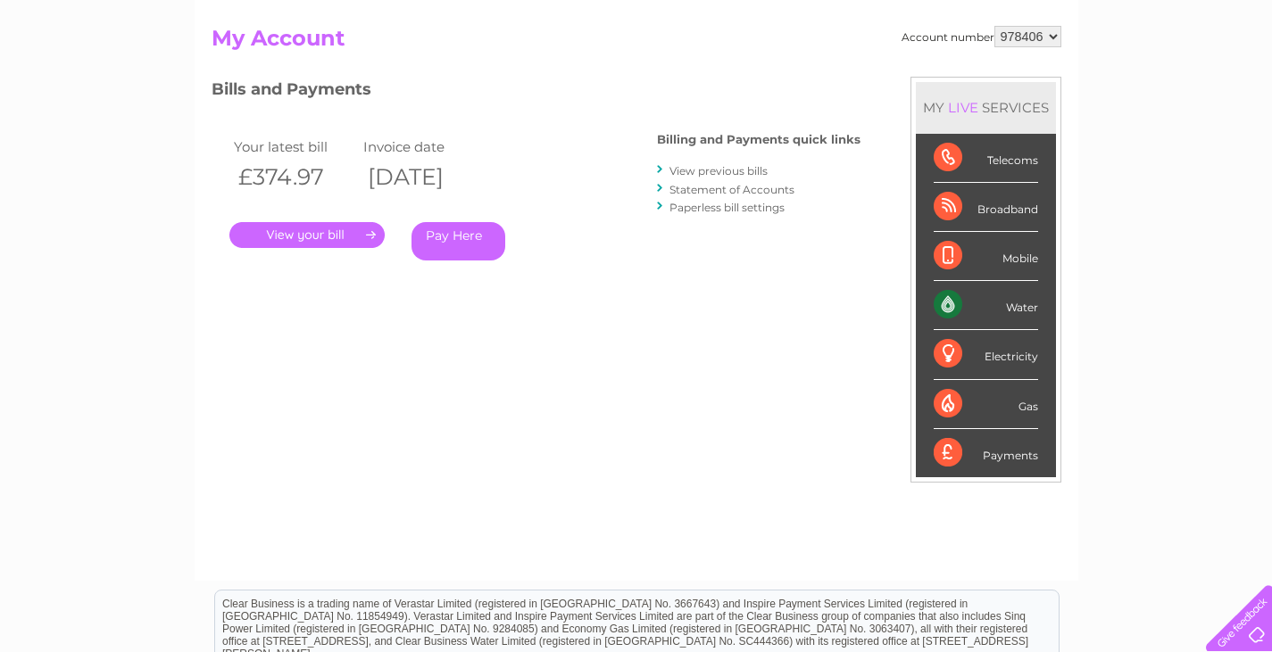 This screenshot has width=1272, height=652. I want to click on div: Water, so click(985, 305).